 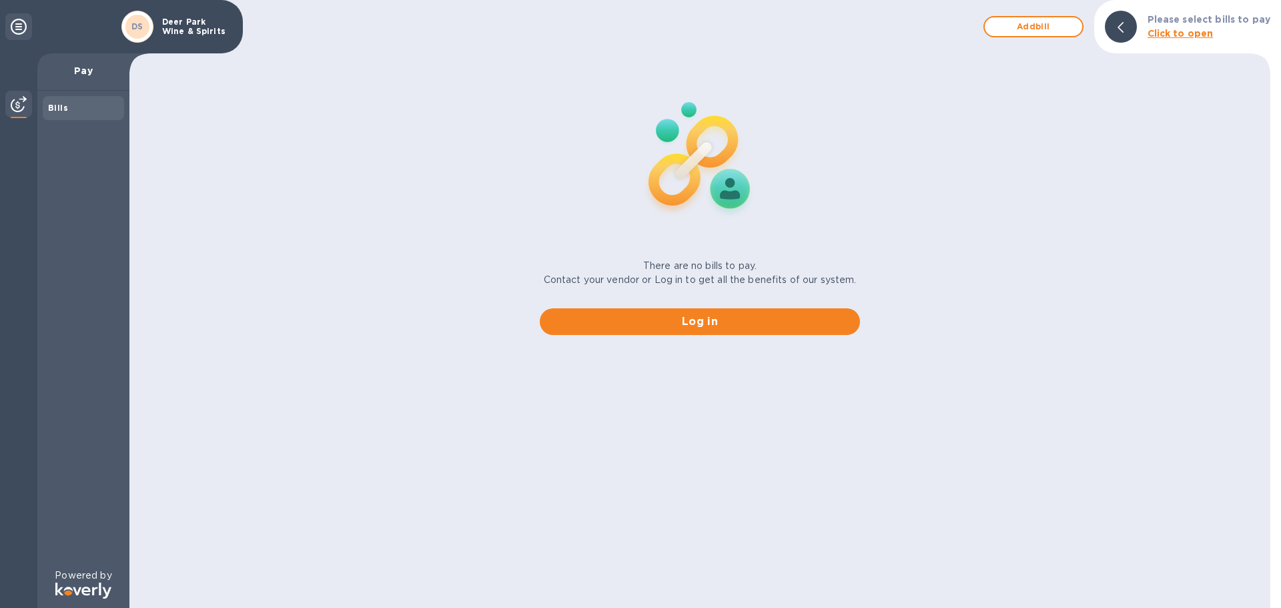 What do you see at coordinates (137, 26) in the screenshot?
I see `b: DS` at bounding box center [137, 26].